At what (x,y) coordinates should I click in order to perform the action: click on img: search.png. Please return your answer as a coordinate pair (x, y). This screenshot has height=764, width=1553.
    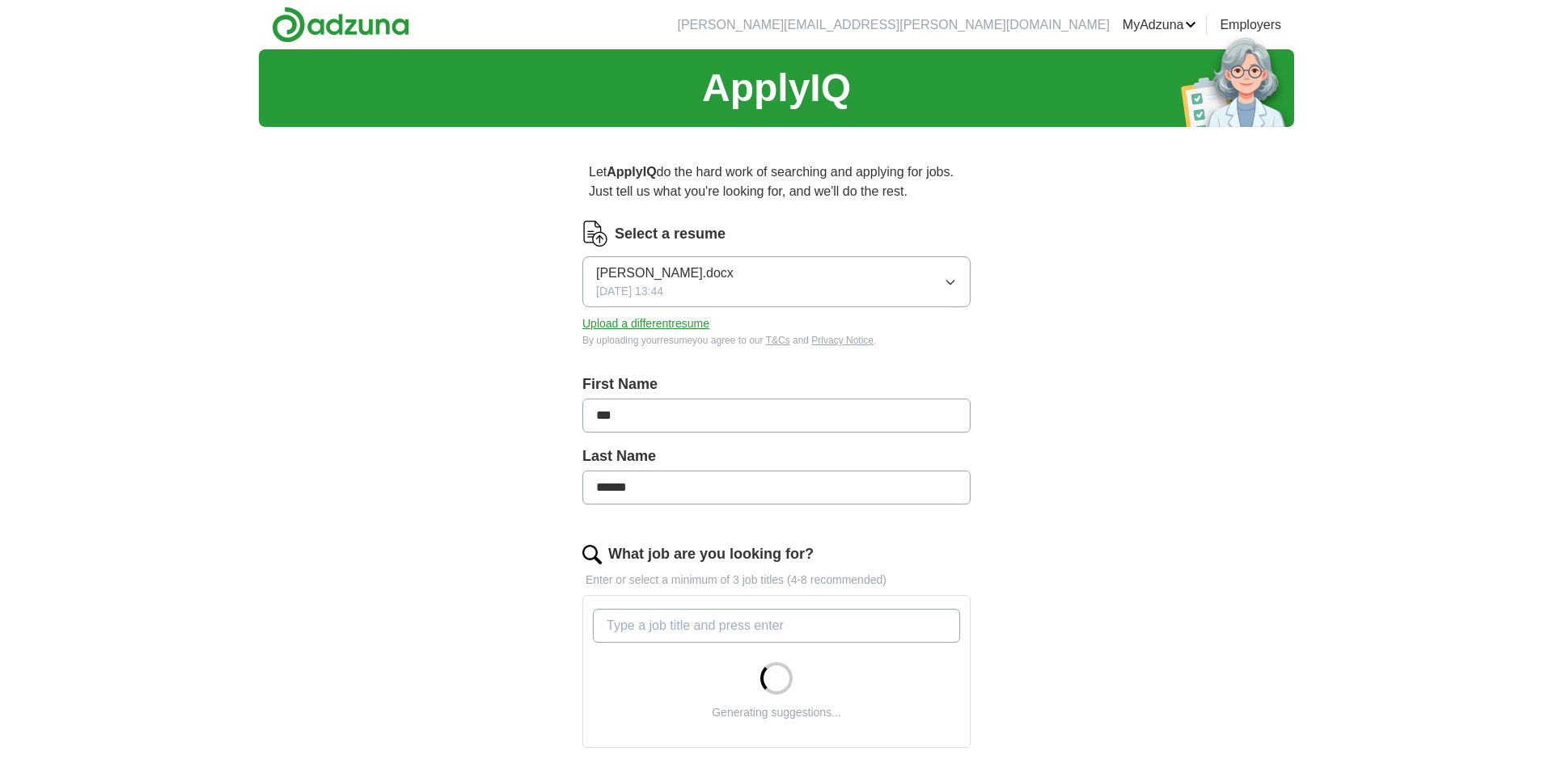
    Looking at the image, I should click on (592, 555).